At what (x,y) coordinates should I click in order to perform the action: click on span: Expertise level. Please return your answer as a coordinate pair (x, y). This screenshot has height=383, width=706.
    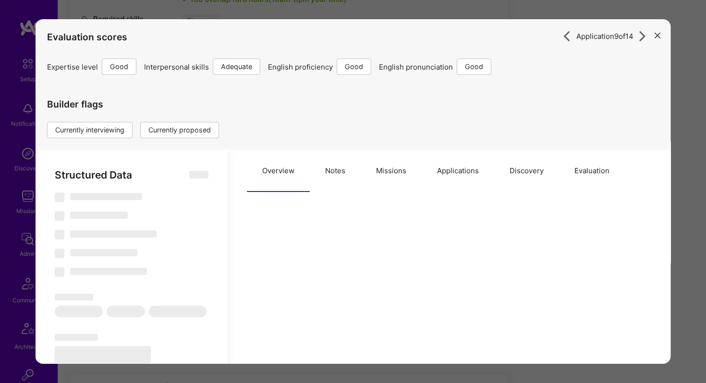
    Looking at the image, I should click on (73, 67).